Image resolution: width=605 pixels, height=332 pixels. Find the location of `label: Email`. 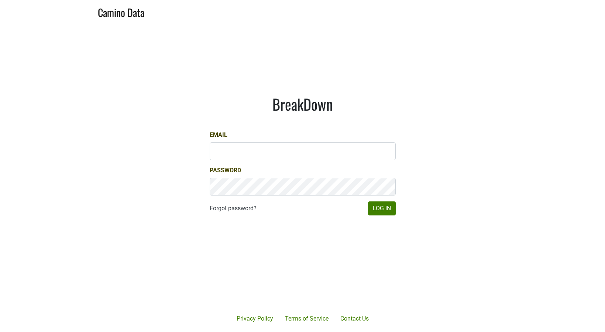

label: Email is located at coordinates (218, 135).